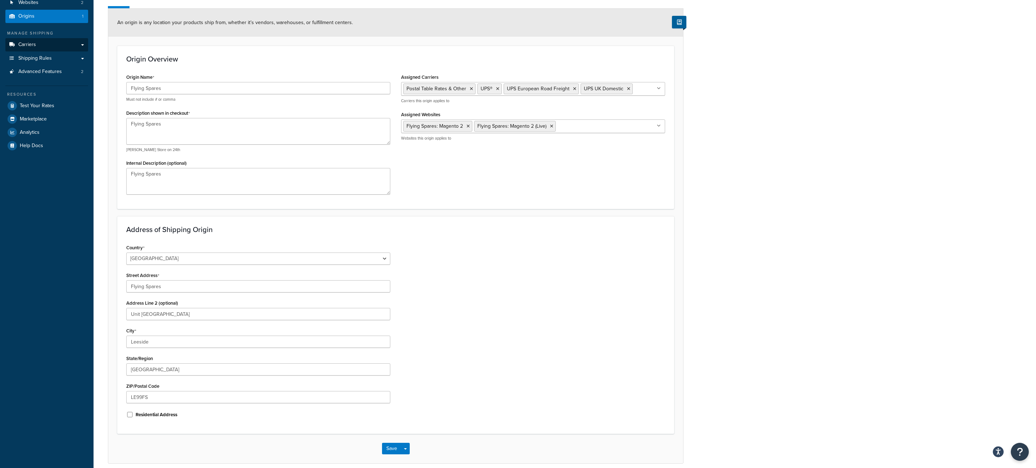 This screenshot has width=1036, height=468. Describe the element at coordinates (603, 88) in the screenshot. I see `span: UPS UK Domestic` at that location.